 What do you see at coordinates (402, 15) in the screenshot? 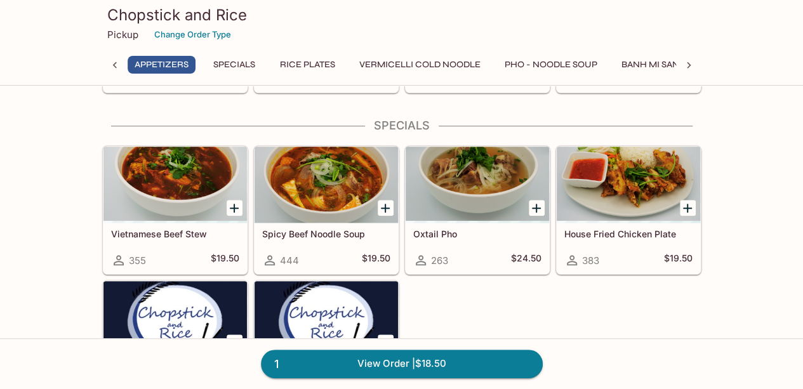
I see `h3: Chopstick and Rice` at bounding box center [402, 15].